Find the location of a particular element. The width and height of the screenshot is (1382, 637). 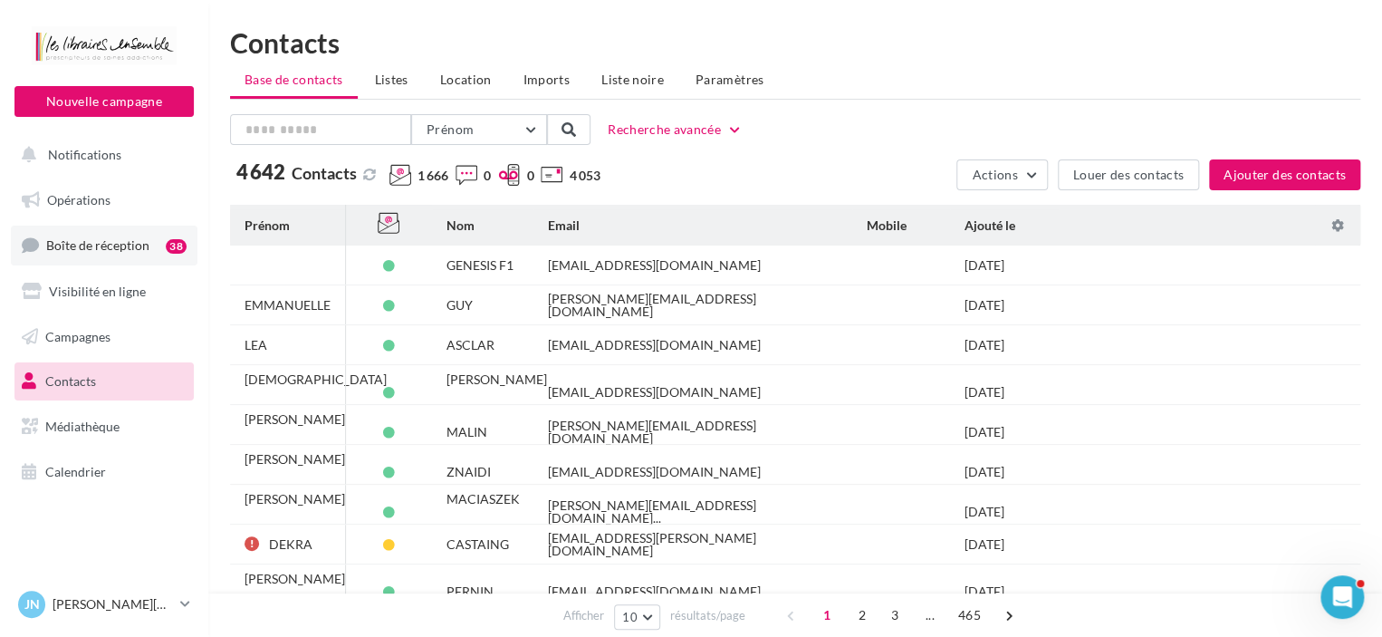

span: 4 053 is located at coordinates (584, 176).